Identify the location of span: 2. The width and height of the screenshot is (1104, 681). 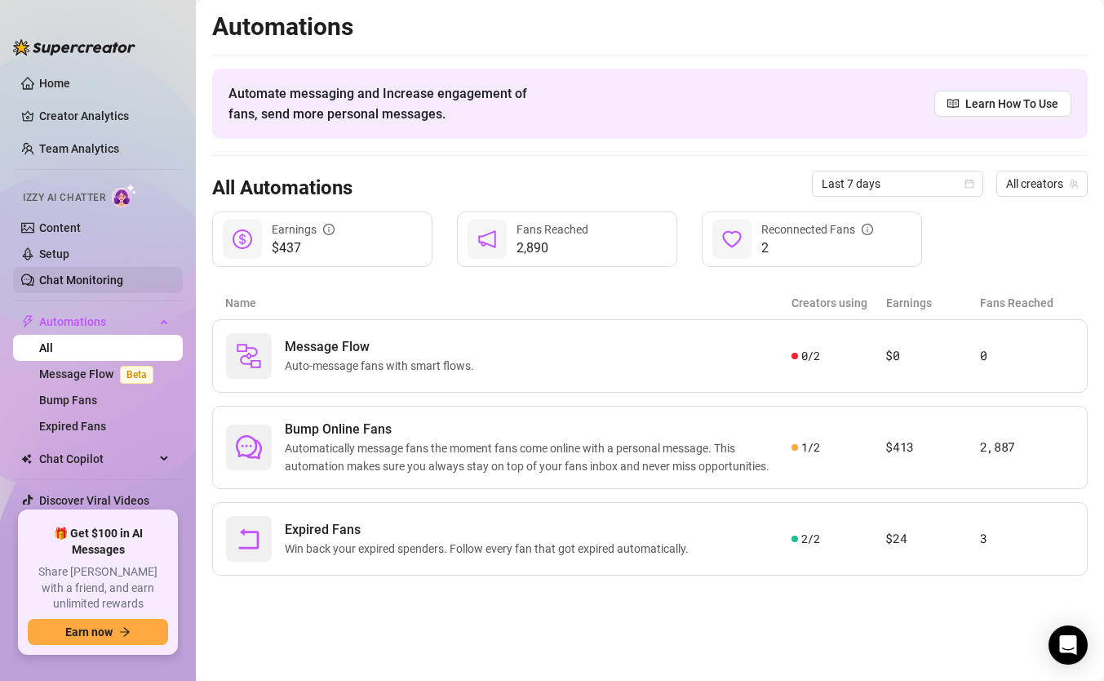
(817, 248).